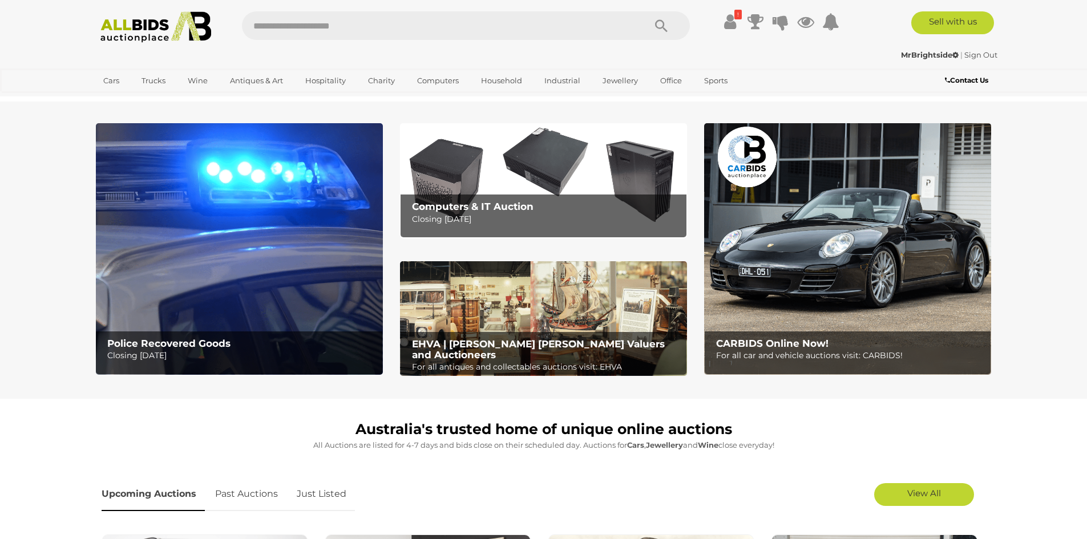 This screenshot has width=1087, height=539. Describe the element at coordinates (847, 249) in the screenshot. I see `a: CARBIDS Online Now! CARBIDS Online Now! For all car and vehicle auctions visit: CARBIDS!` at that location.